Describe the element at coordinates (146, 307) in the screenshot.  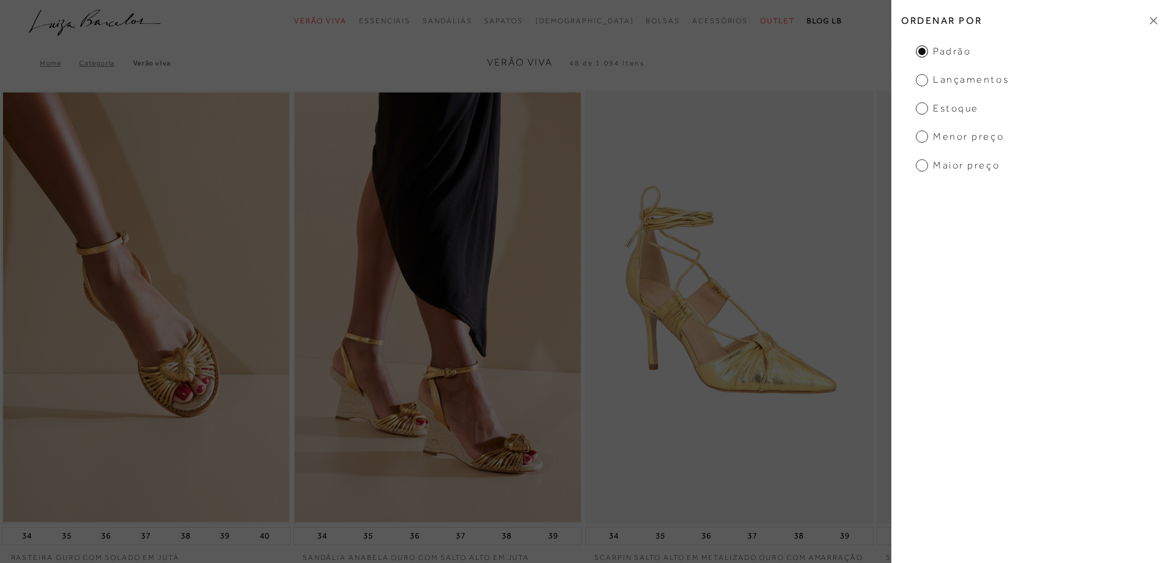
I see `img: RASTEIRA OURO COM SOLADO EM JUTÁ` at that location.